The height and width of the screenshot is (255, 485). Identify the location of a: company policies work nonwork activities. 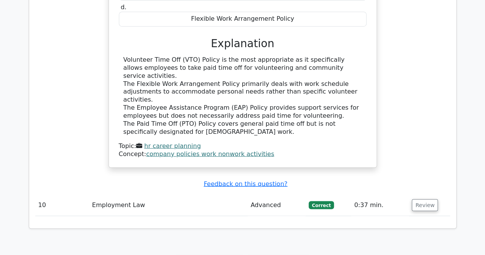
(210, 153).